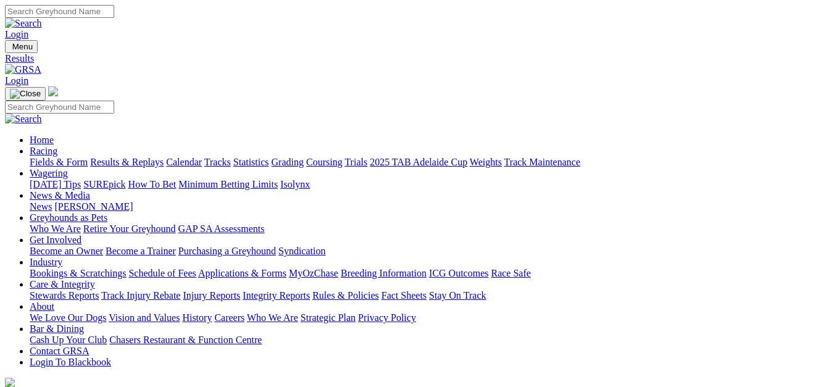 The image size is (829, 387). I want to click on div: Industry, so click(427, 273).